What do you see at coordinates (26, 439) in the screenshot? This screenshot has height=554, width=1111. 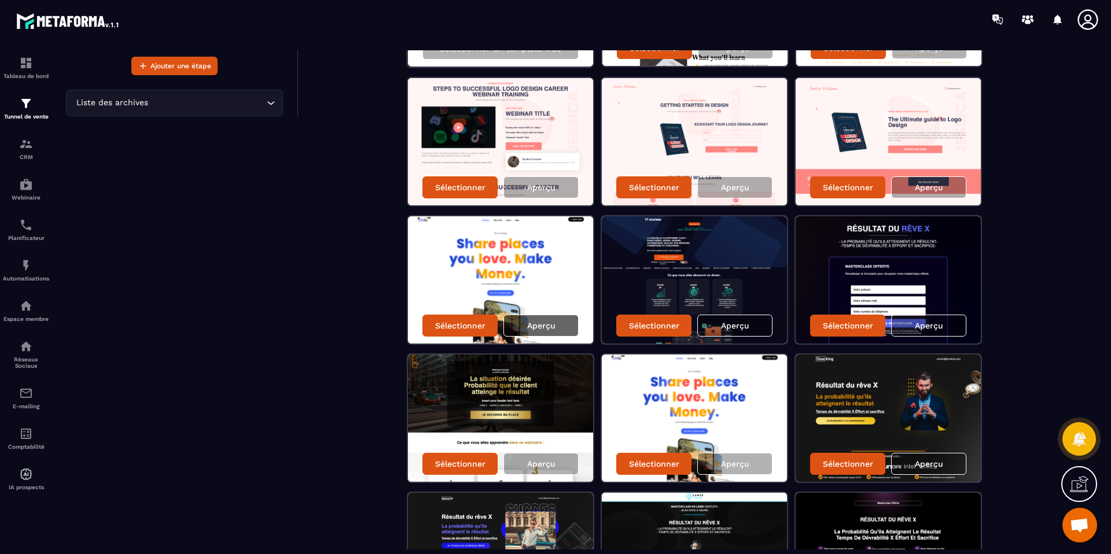 I see `a: accountantaccountantComptabilité` at bounding box center [26, 439].